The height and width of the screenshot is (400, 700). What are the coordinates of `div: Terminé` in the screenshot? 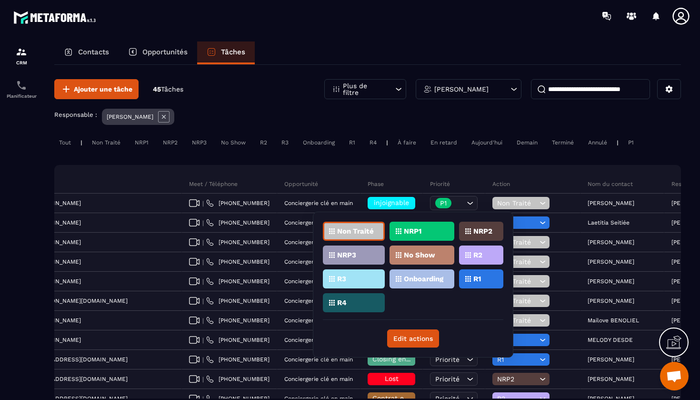 It's located at (563, 142).